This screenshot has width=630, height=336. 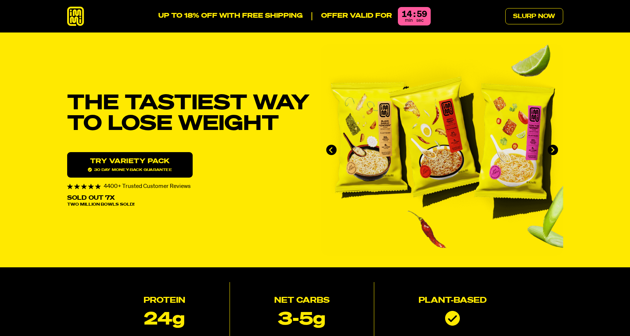 I want to click on li: 1 of 4, so click(x=442, y=150).